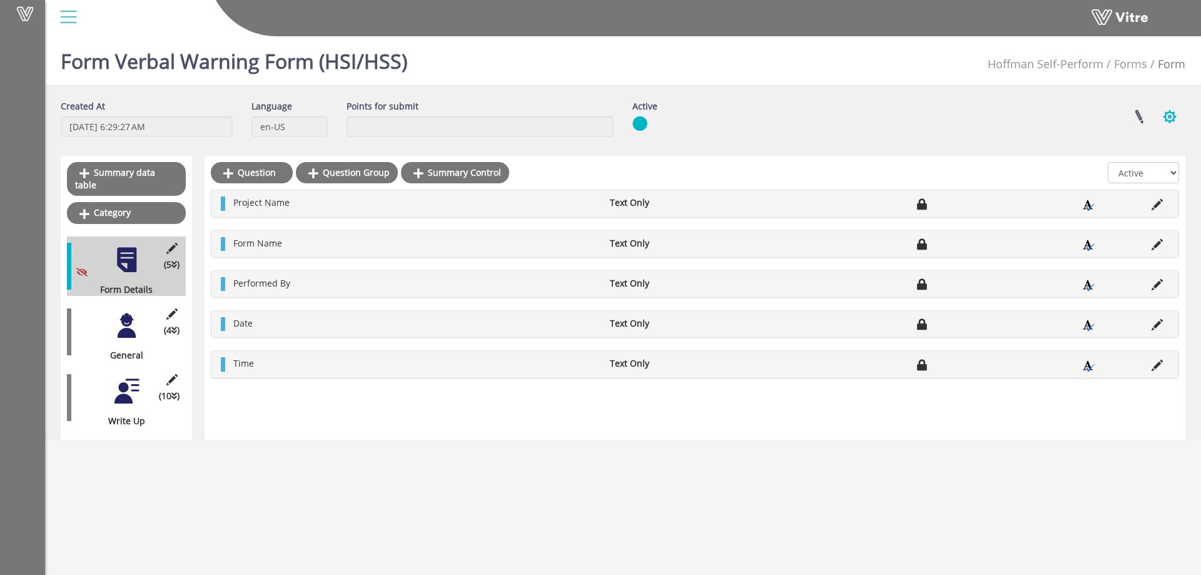  I want to click on a: Summary Control, so click(455, 173).